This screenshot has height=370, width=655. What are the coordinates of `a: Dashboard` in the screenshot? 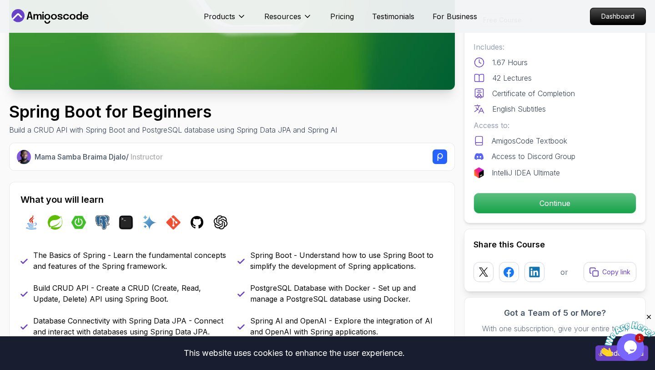 It's located at (618, 16).